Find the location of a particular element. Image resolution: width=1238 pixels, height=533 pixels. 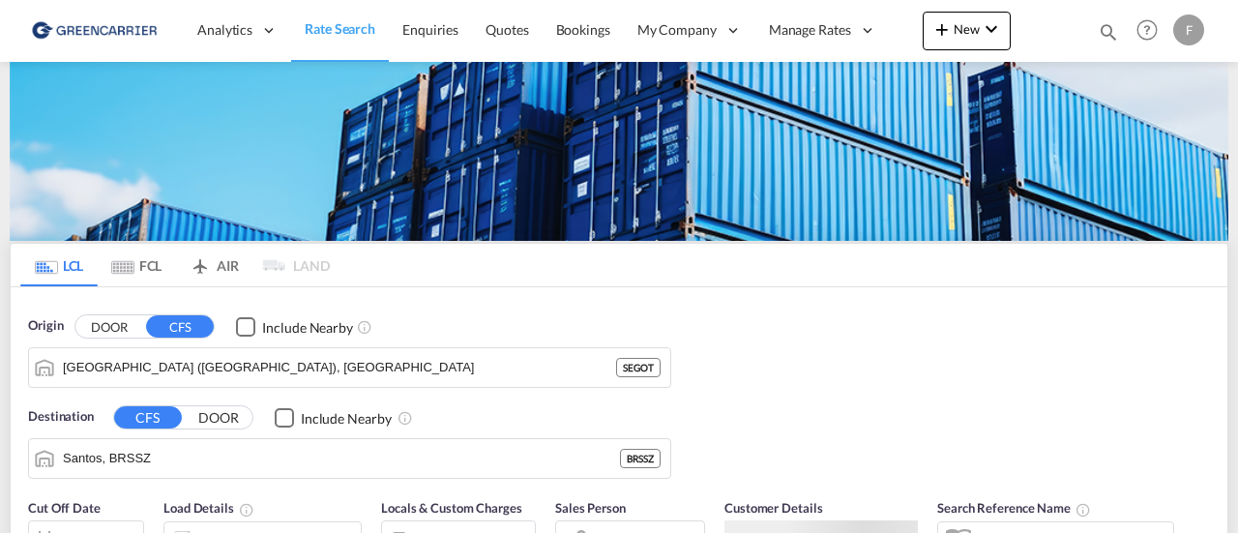

span: Manage Rates is located at coordinates (810, 30).